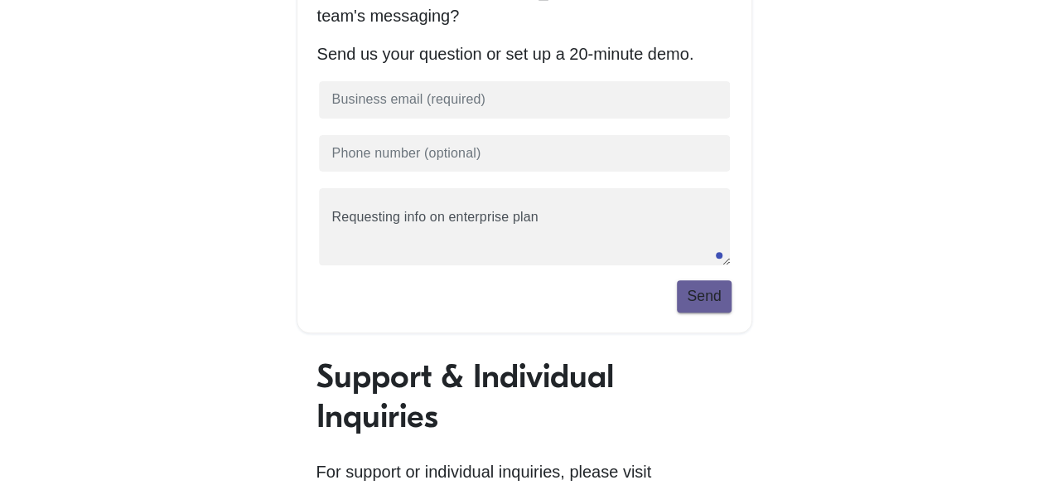  Describe the element at coordinates (525, 54) in the screenshot. I see `p: Send us your question or set up a 20-minute demo.` at that location.